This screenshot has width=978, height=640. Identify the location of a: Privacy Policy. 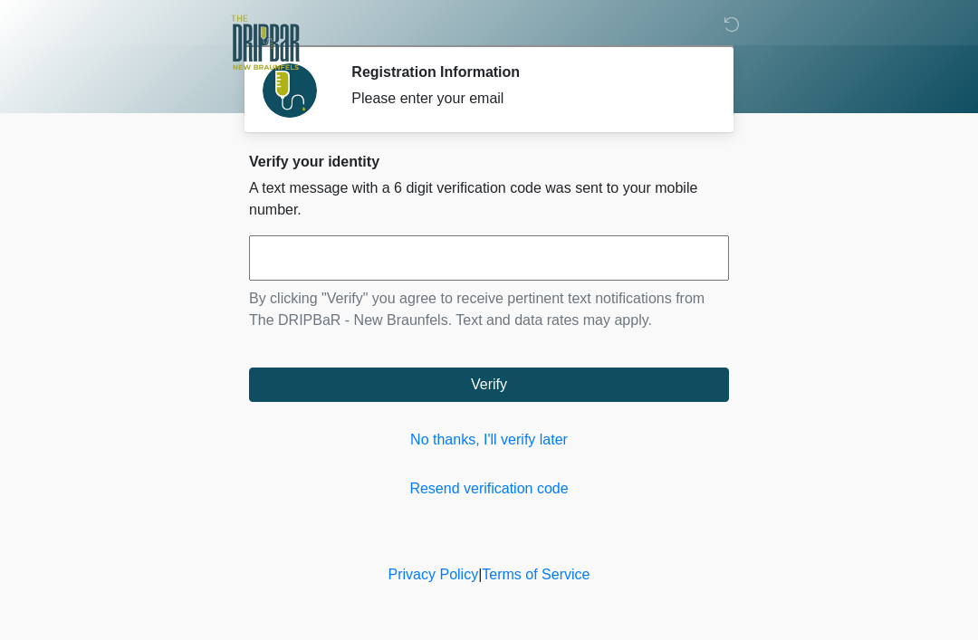
(434, 574).